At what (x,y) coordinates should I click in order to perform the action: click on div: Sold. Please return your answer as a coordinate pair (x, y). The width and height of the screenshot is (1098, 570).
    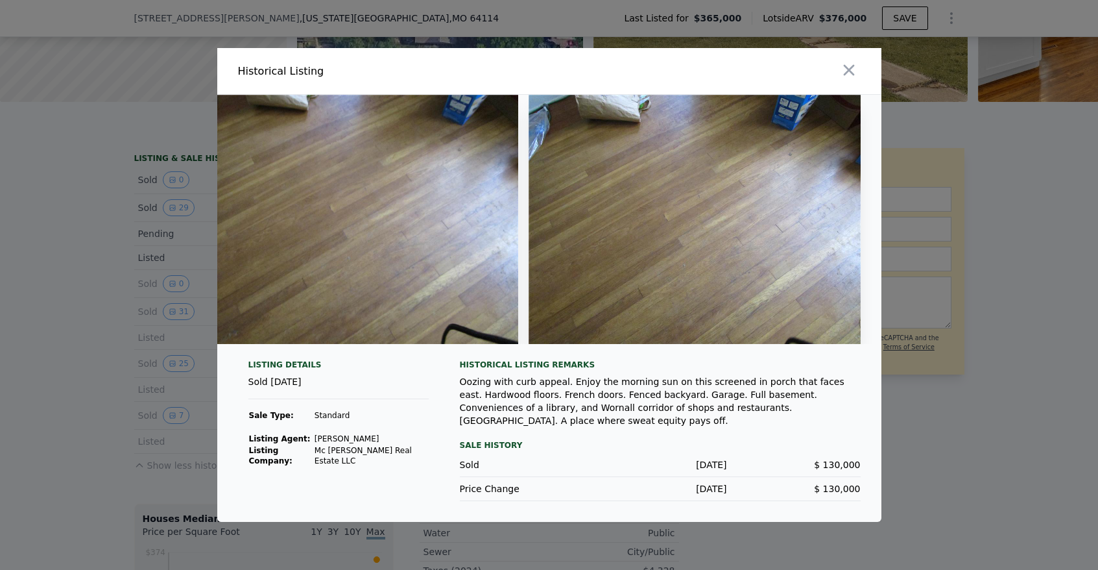
    Looking at the image, I should click on (527, 464).